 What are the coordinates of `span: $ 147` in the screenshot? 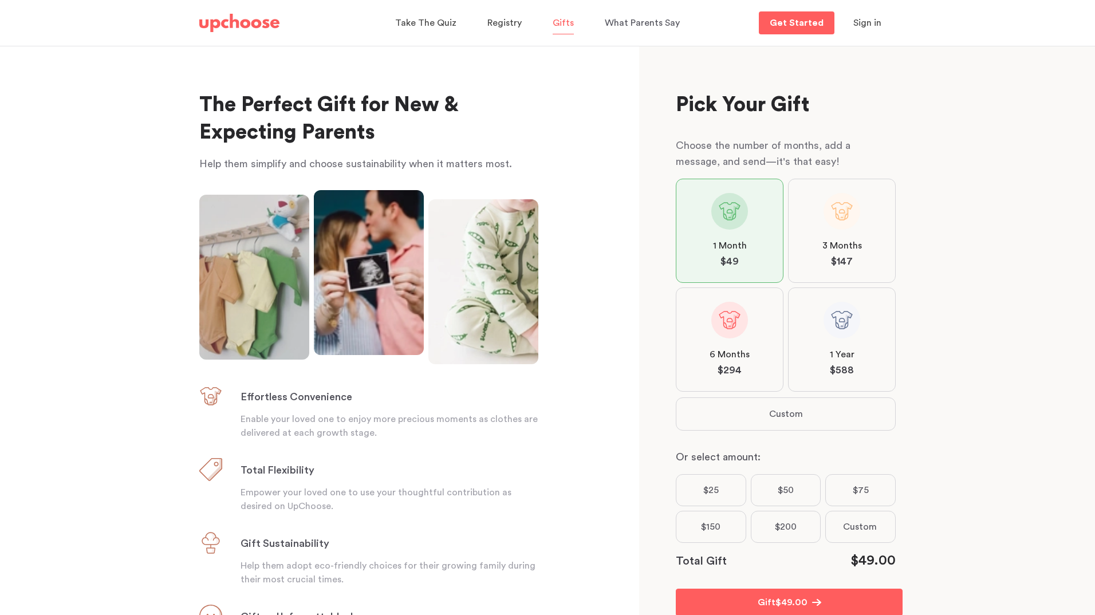 It's located at (842, 262).